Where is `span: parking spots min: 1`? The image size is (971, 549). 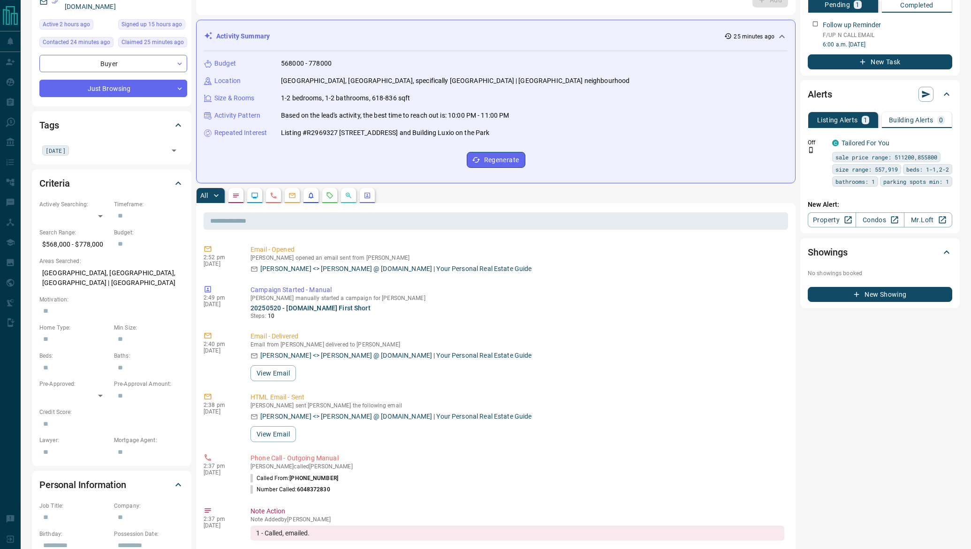
span: parking spots min: 1 is located at coordinates (916, 181).